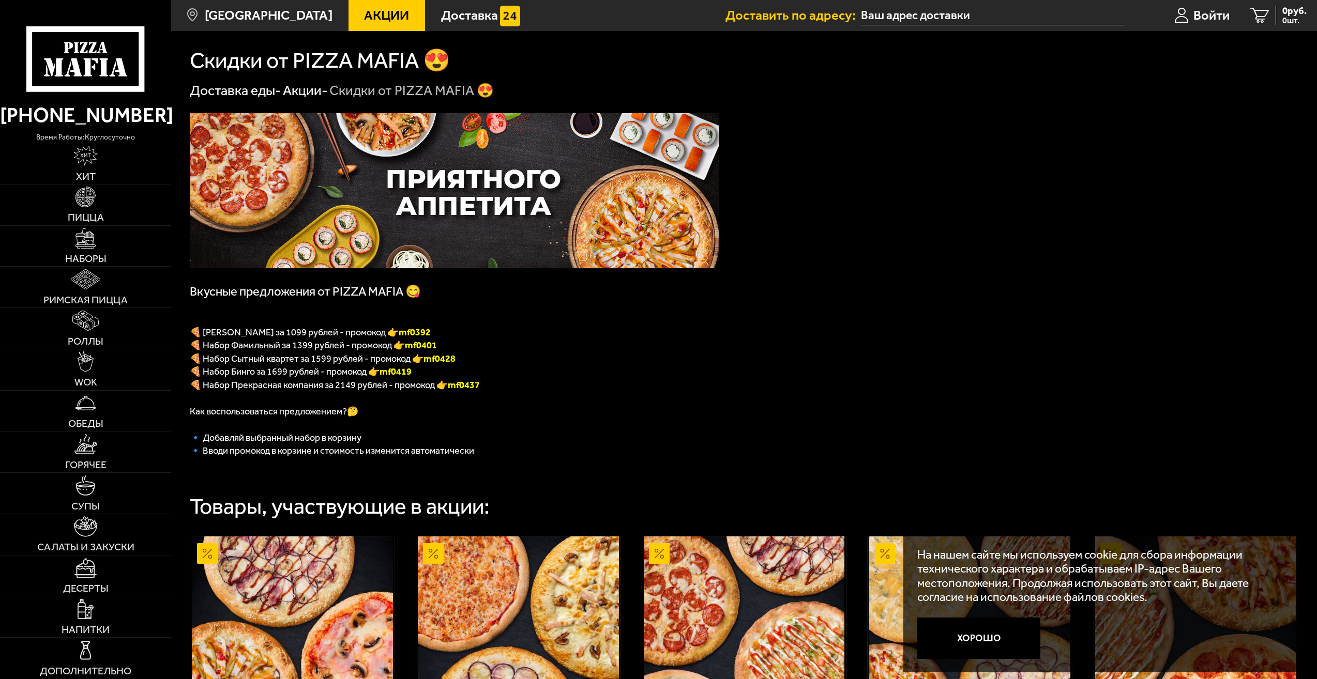 This screenshot has height=679, width=1317. I want to click on span: Хит, so click(86, 177).